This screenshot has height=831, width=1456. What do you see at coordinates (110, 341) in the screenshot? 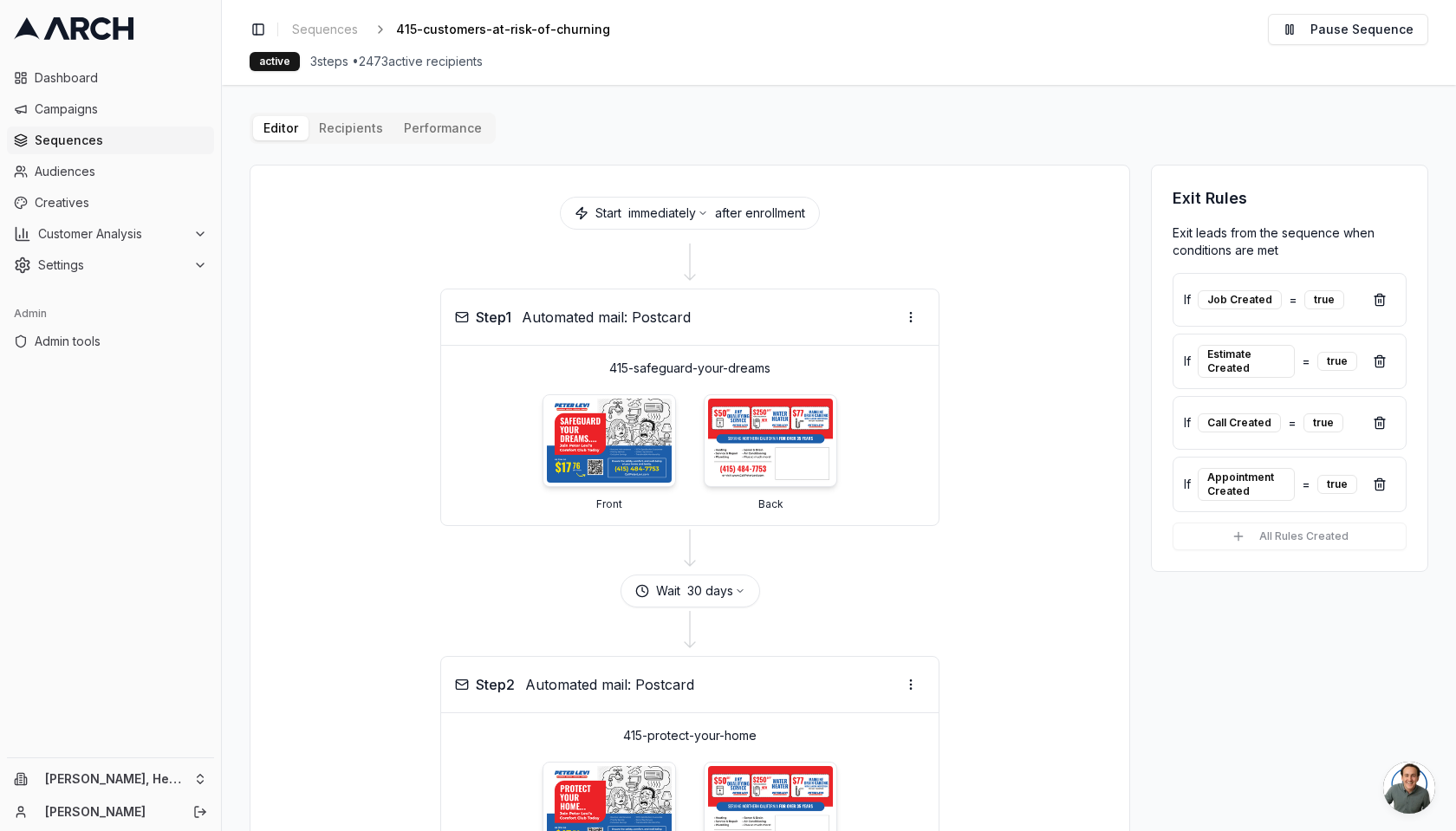
I see `a: Admin tools` at bounding box center [110, 341].